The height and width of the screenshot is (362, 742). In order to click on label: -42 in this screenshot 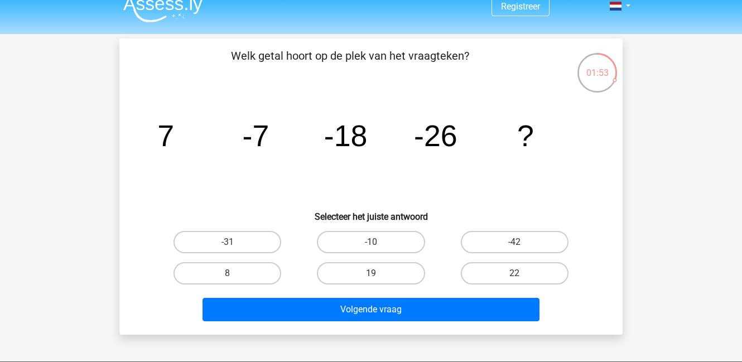, I will do `click(514, 242)`.